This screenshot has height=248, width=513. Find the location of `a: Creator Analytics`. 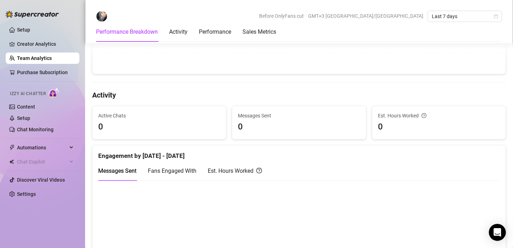

a: Creator Analytics is located at coordinates (45, 44).